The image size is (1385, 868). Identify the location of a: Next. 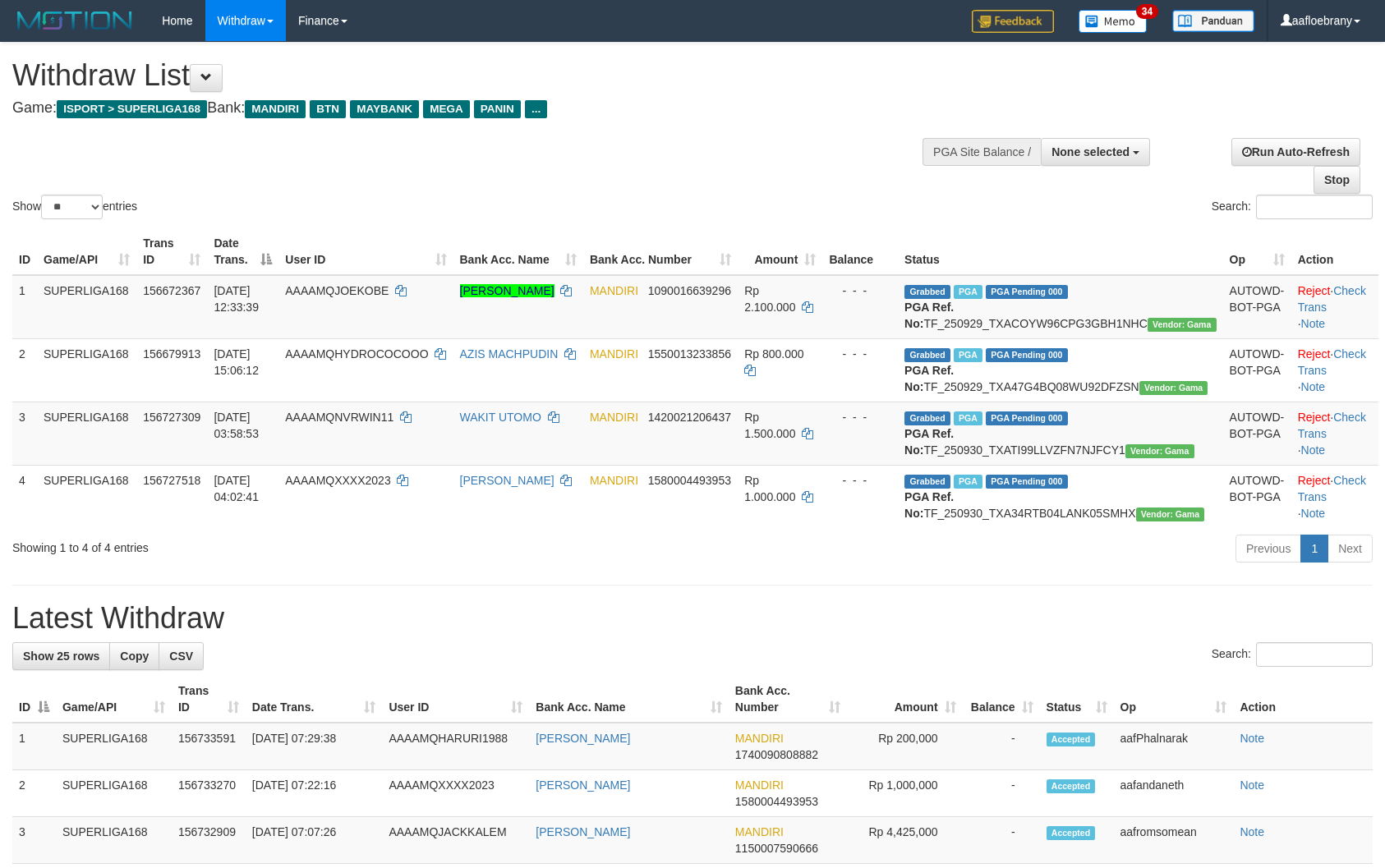
(1350, 549).